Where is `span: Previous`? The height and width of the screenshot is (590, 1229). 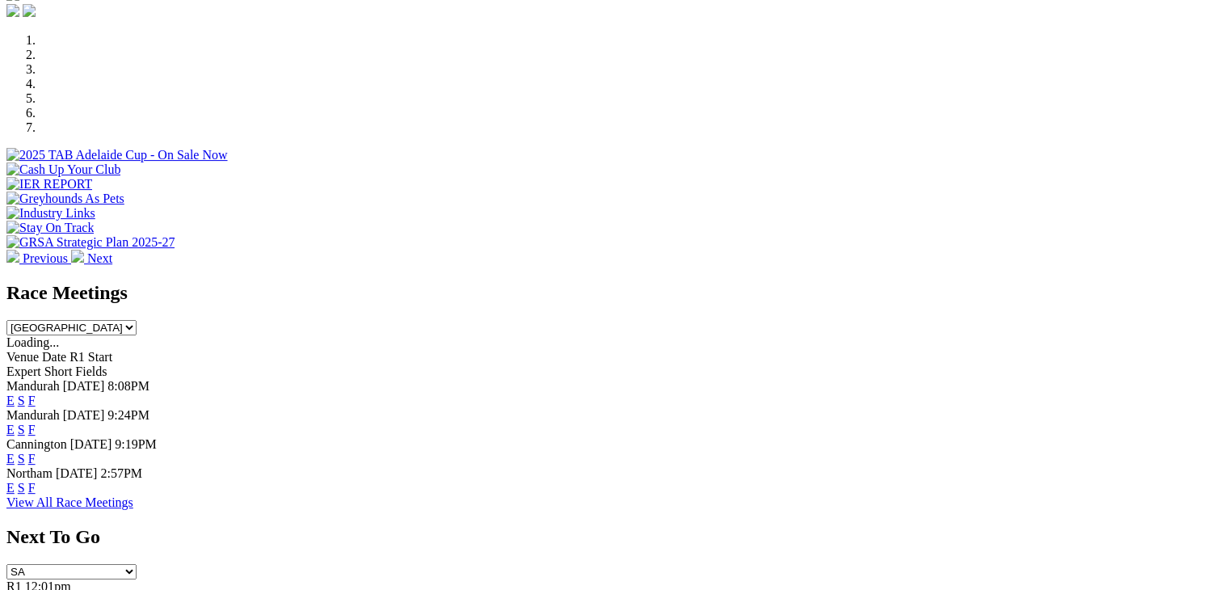
span: Previous is located at coordinates (45, 258).